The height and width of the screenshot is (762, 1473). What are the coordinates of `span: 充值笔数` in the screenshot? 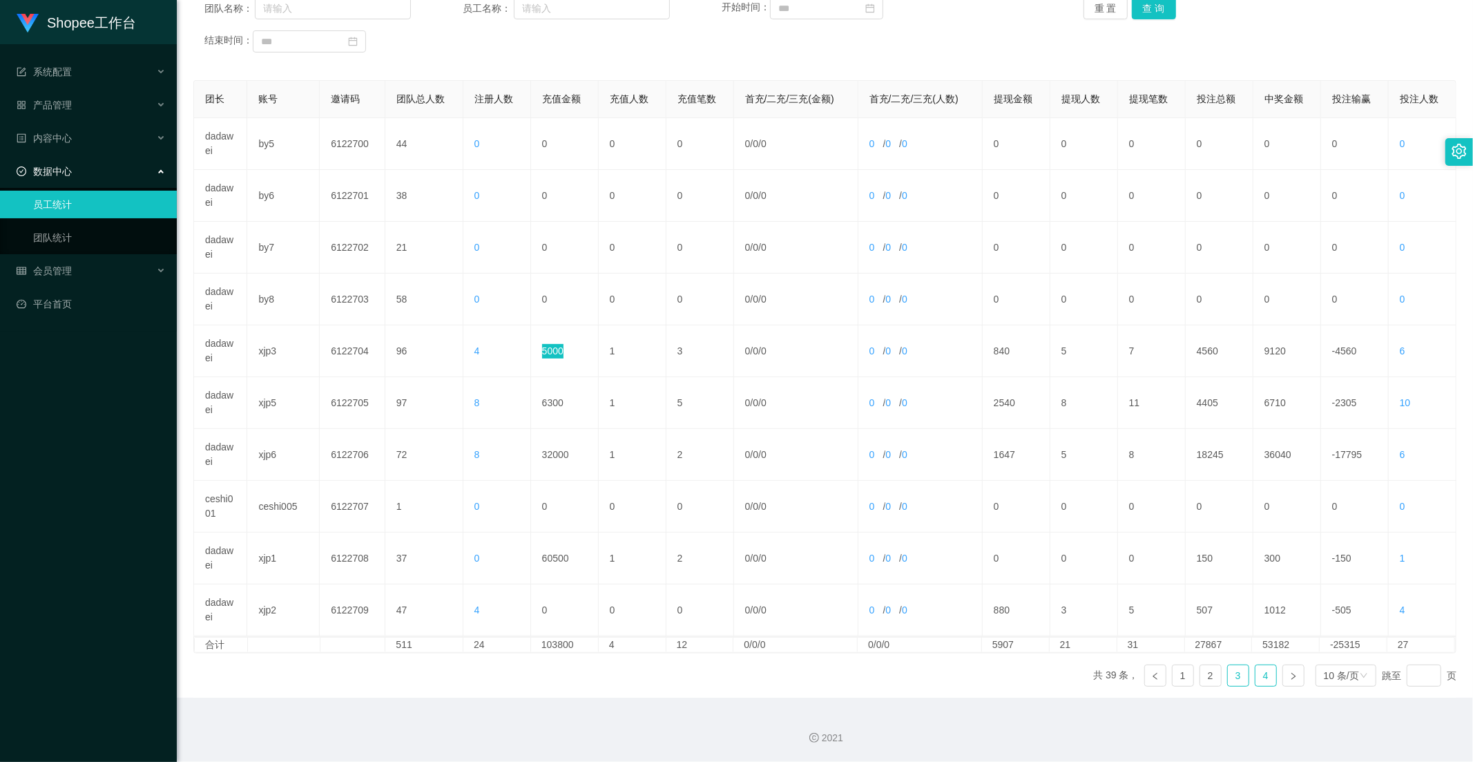 It's located at (697, 99).